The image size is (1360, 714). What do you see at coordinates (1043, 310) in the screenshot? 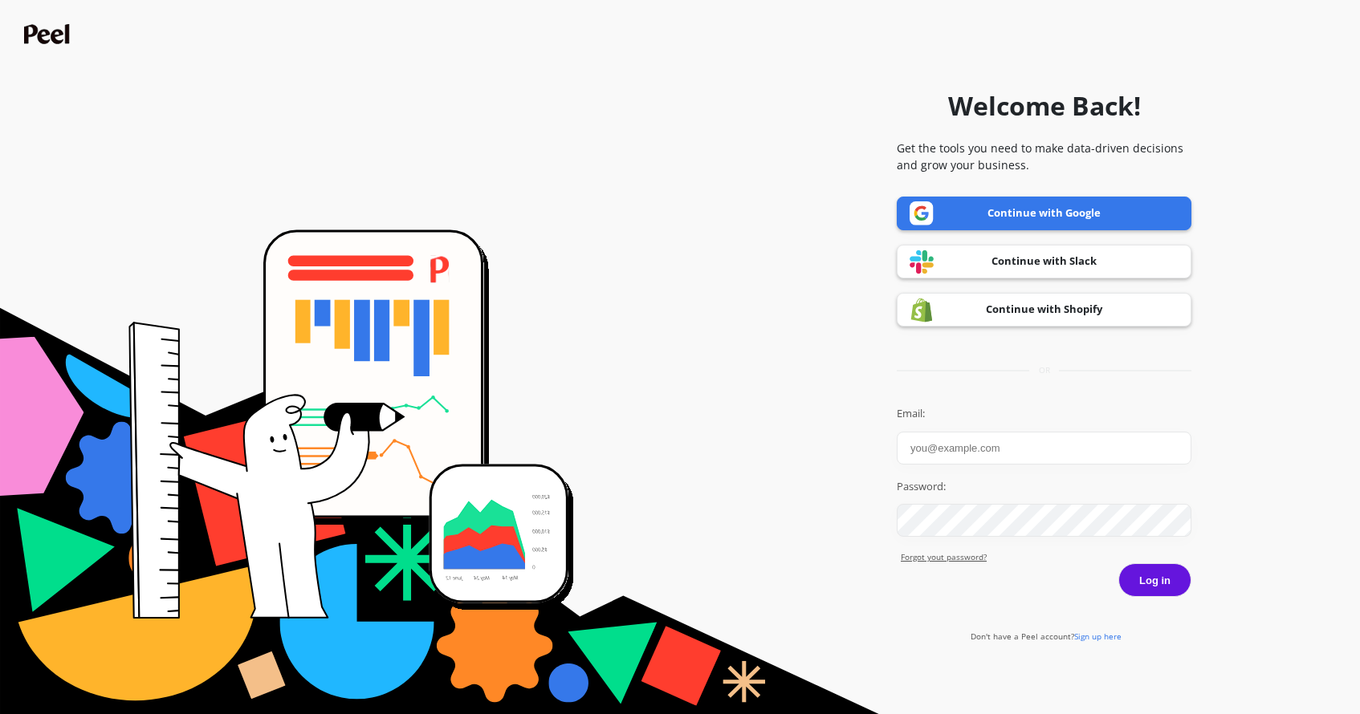
I see `a: Continue with Shopify` at bounding box center [1043, 310].